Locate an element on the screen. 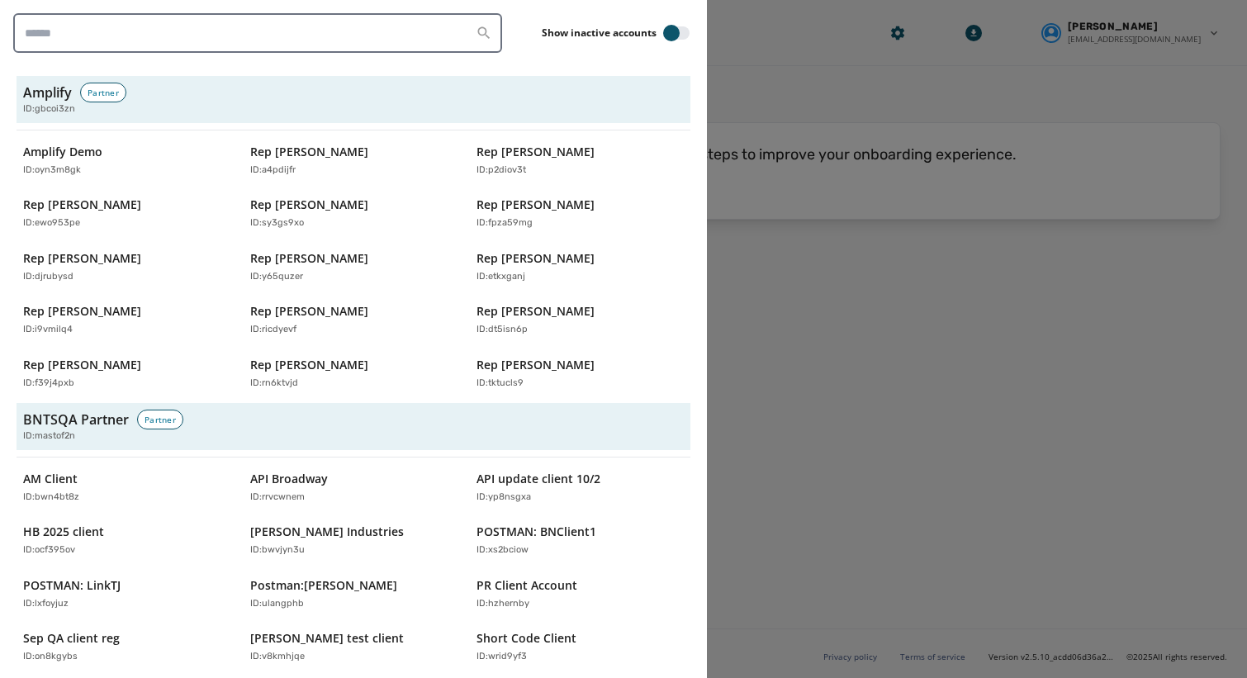  button: API update client 10/2ID:yp8nsgxa is located at coordinates (580, 487).